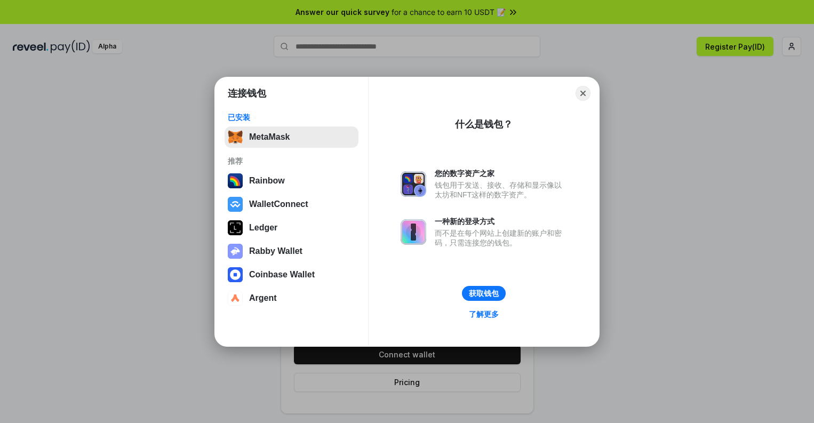  Describe the element at coordinates (291, 181) in the screenshot. I see `button: Rainbow` at that location.